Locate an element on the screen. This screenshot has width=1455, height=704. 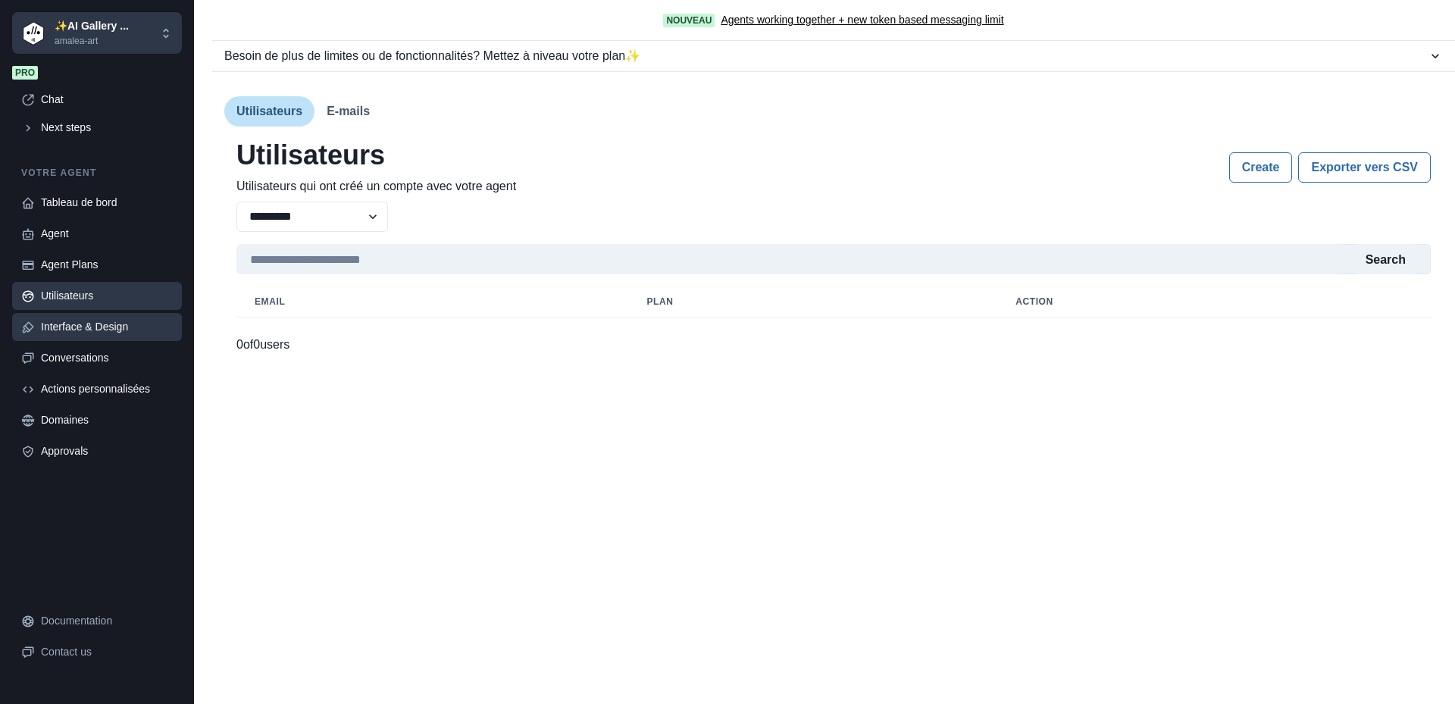
p: Agents working together + new token based messaging limit is located at coordinates (862, 20).